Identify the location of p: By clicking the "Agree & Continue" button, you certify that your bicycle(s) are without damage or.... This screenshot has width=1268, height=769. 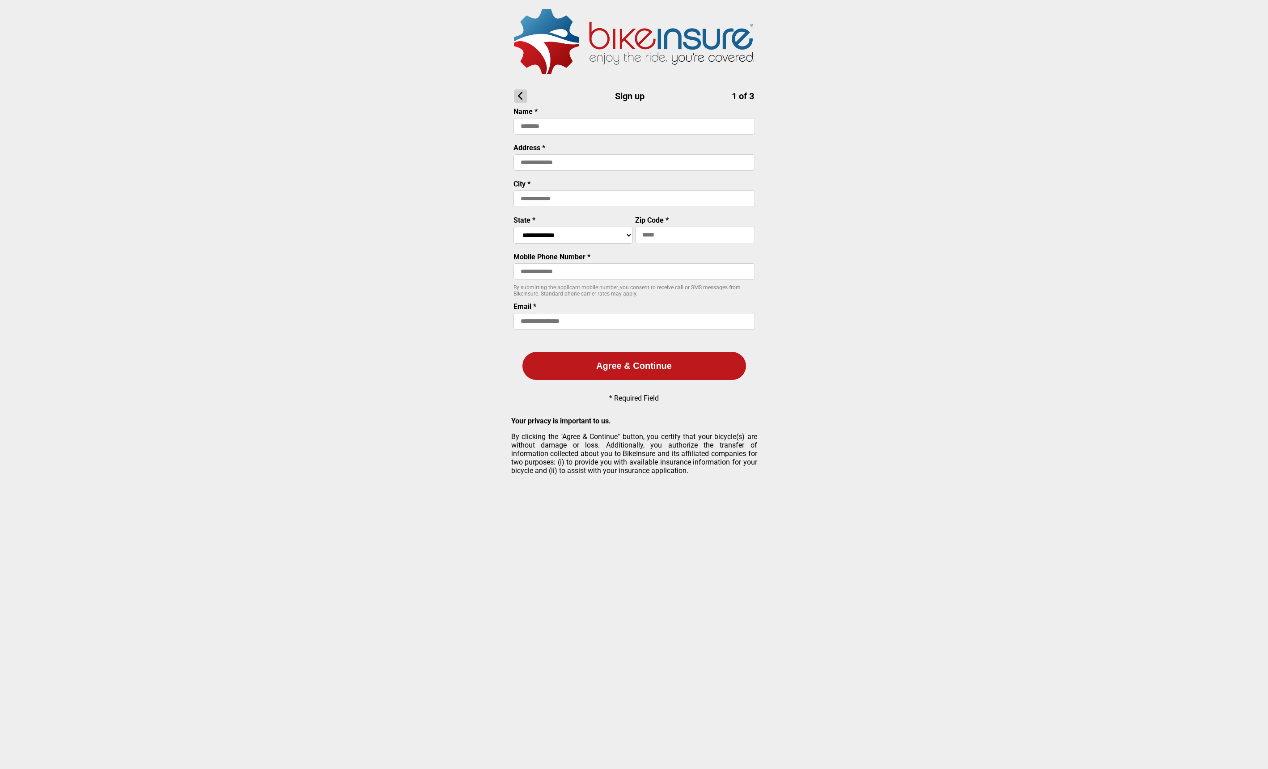
(634, 454).